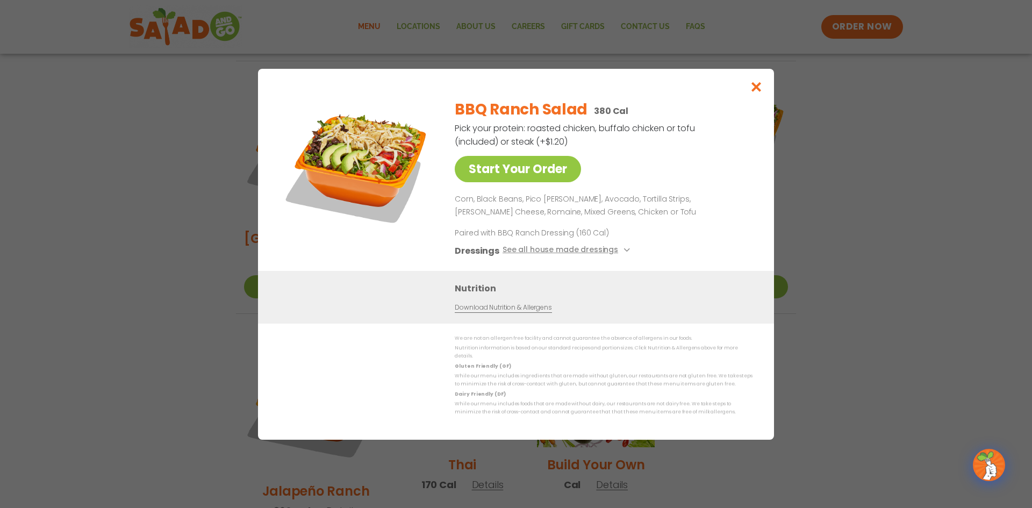 The image size is (1032, 508). I want to click on p: Nutrition information is based on our standard recipes and portion sizes. Click Nutrition & Aller..., so click(604, 352).